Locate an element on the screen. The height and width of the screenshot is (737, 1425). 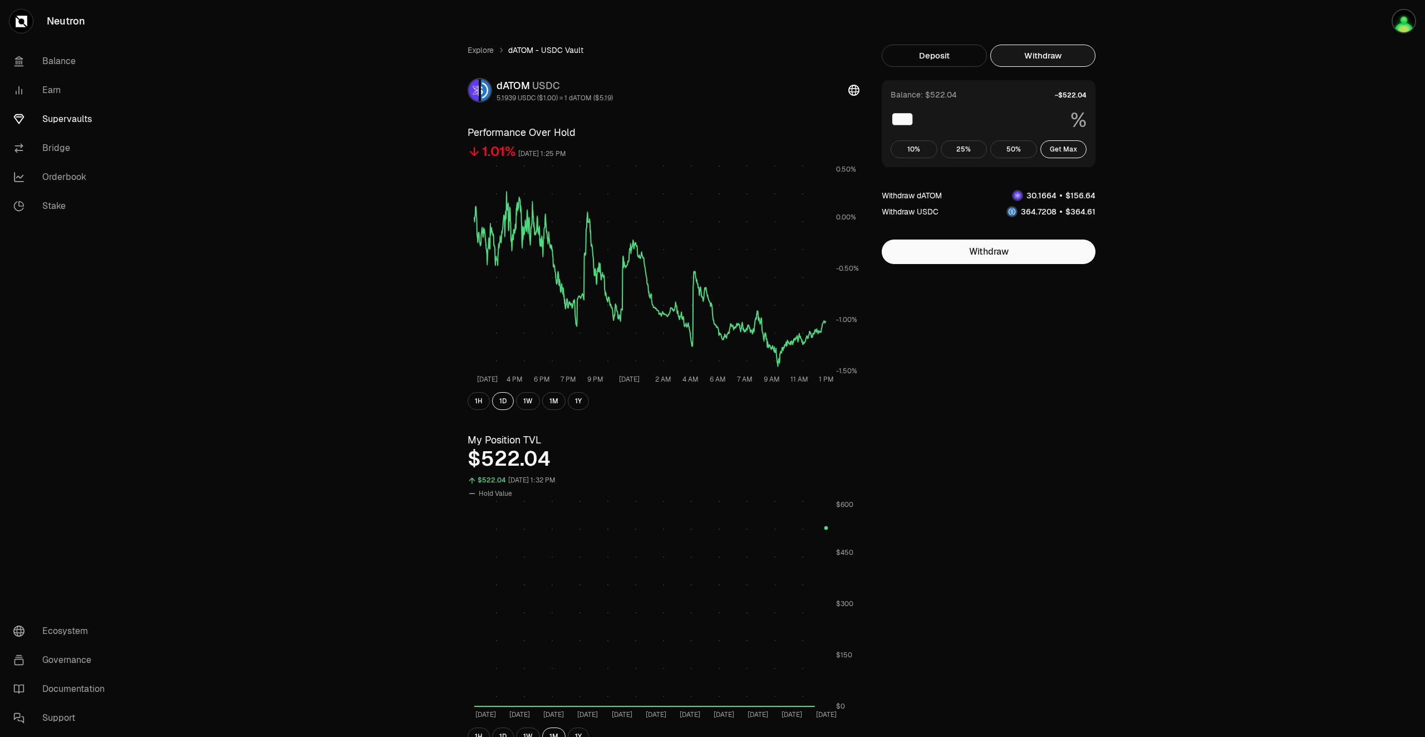
tspan: 11 AM is located at coordinates (799, 379).